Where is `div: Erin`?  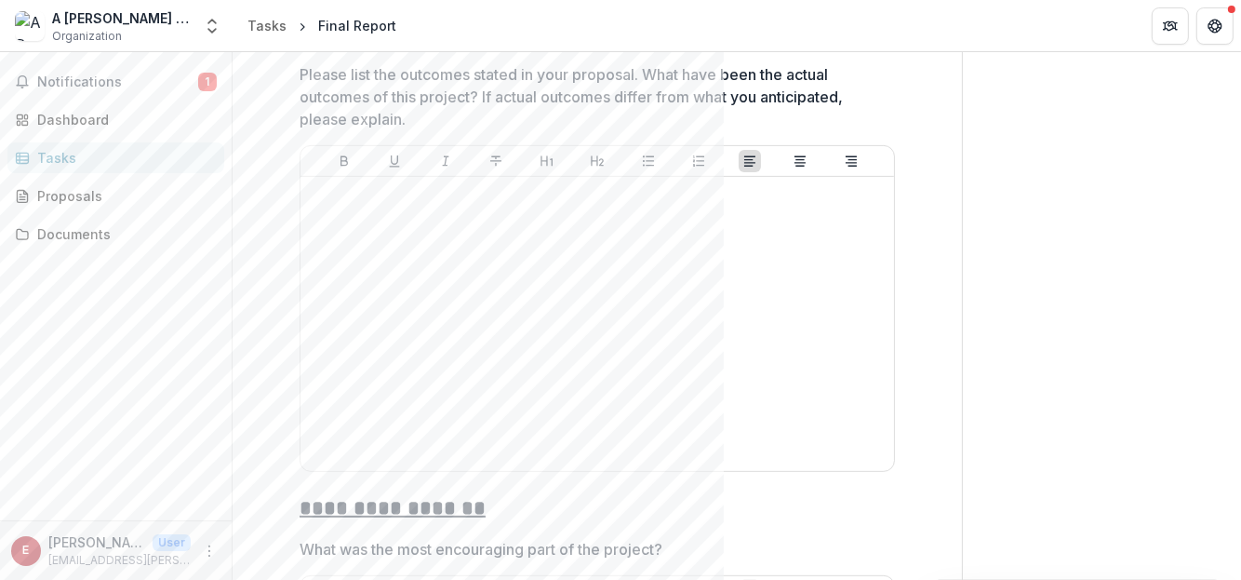
div: Erin is located at coordinates (26, 550).